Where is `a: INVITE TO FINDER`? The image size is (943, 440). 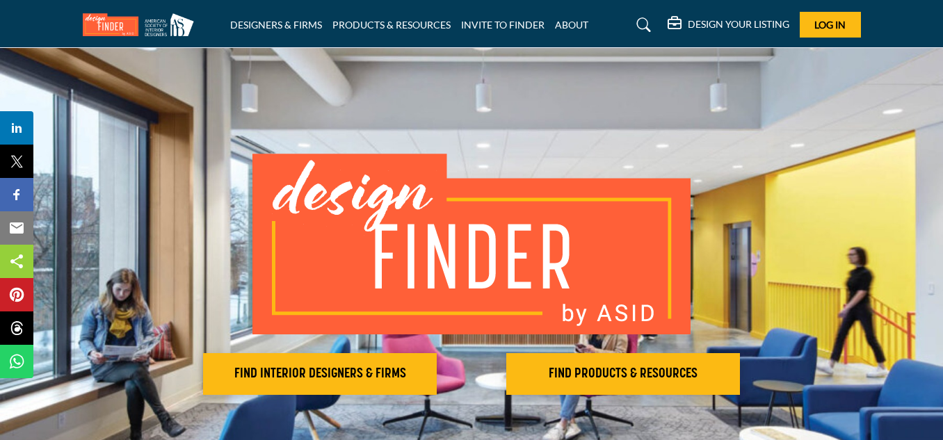
a: INVITE TO FINDER is located at coordinates (503, 24).